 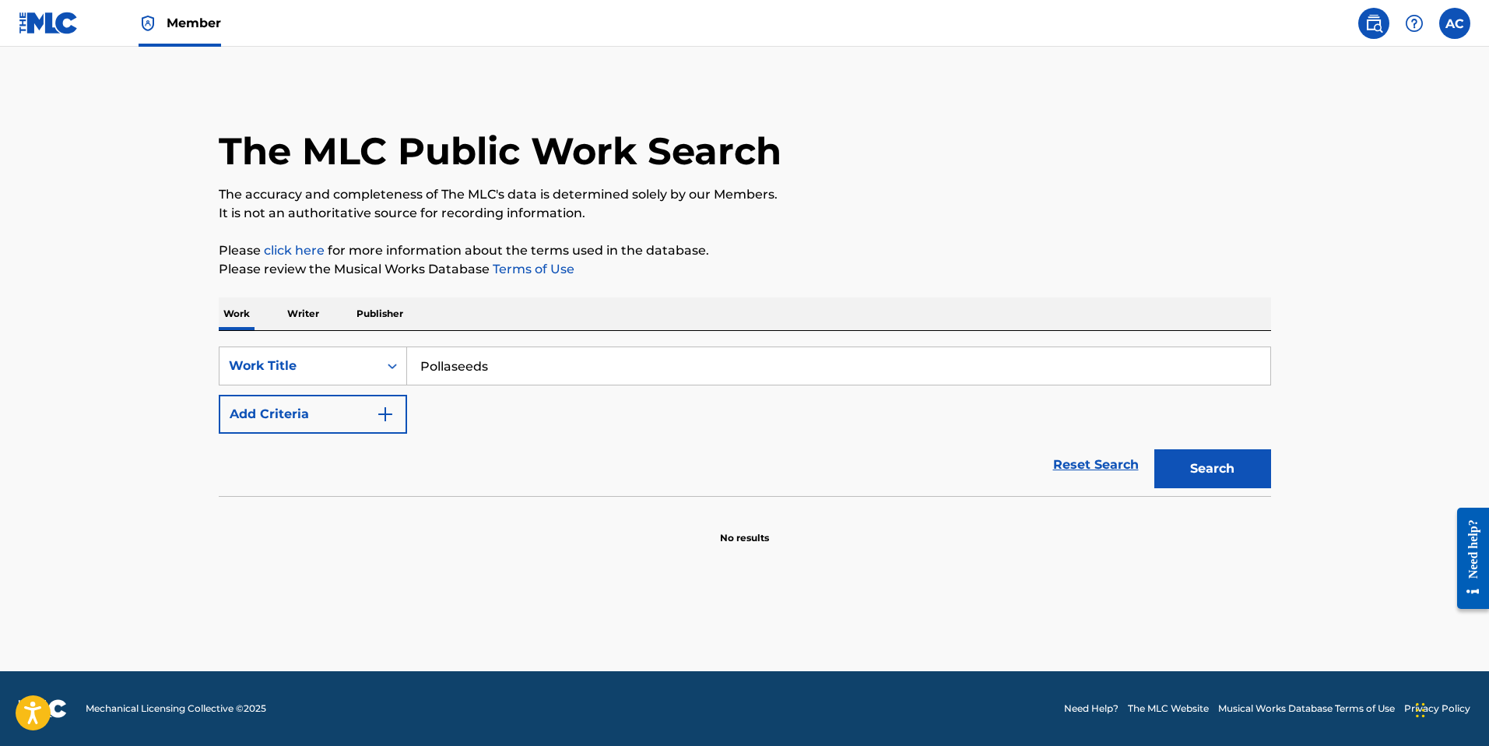 I want to click on div: Need help?, so click(x=27, y=53).